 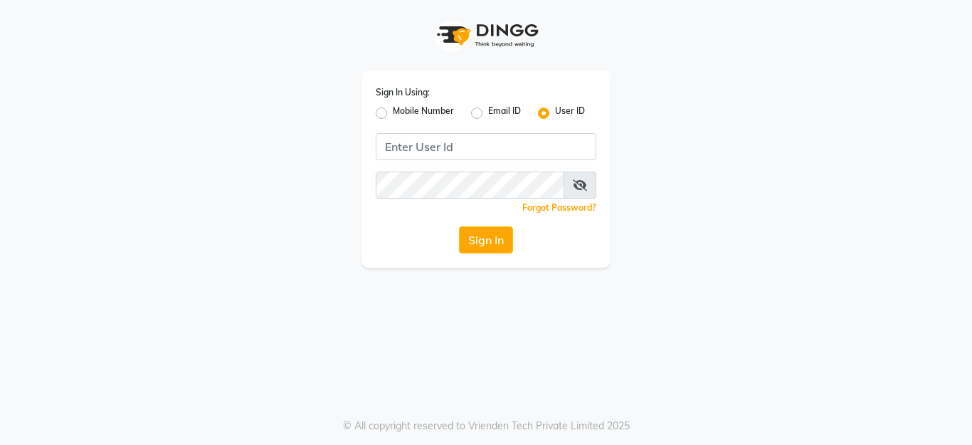 What do you see at coordinates (486, 35) in the screenshot?
I see `img: logo1.svg` at bounding box center [486, 35].